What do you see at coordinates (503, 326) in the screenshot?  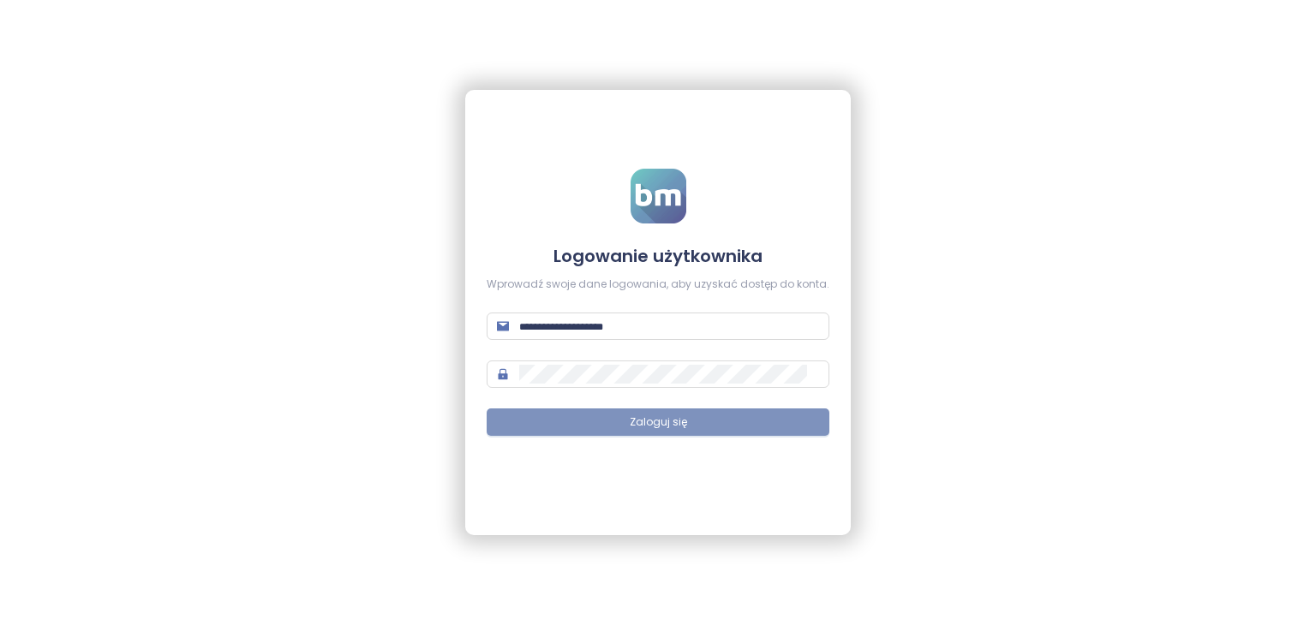 I see `span: mail` at bounding box center [503, 326].